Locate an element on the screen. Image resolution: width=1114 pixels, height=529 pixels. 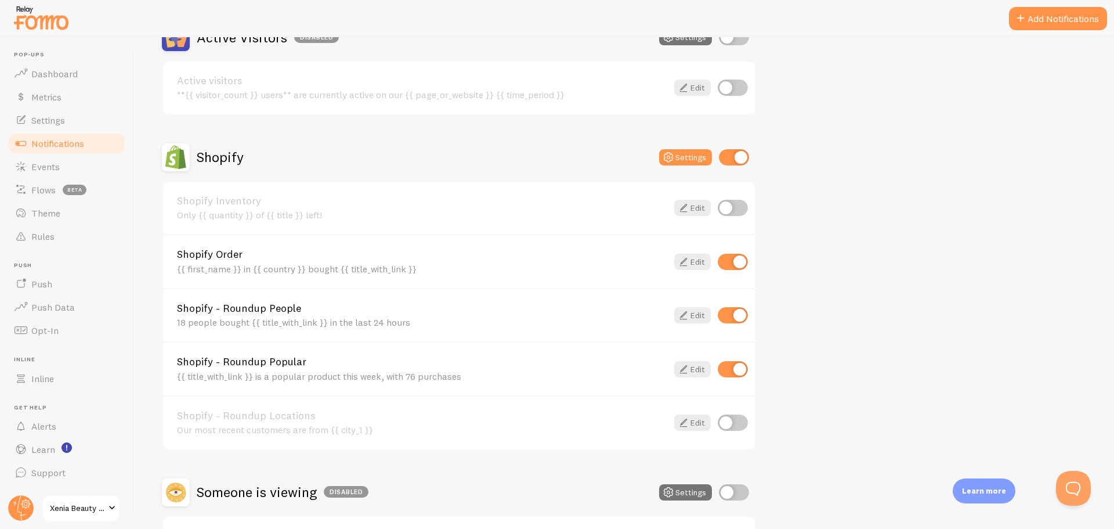
img: Someone is viewing is located at coordinates (176, 492).